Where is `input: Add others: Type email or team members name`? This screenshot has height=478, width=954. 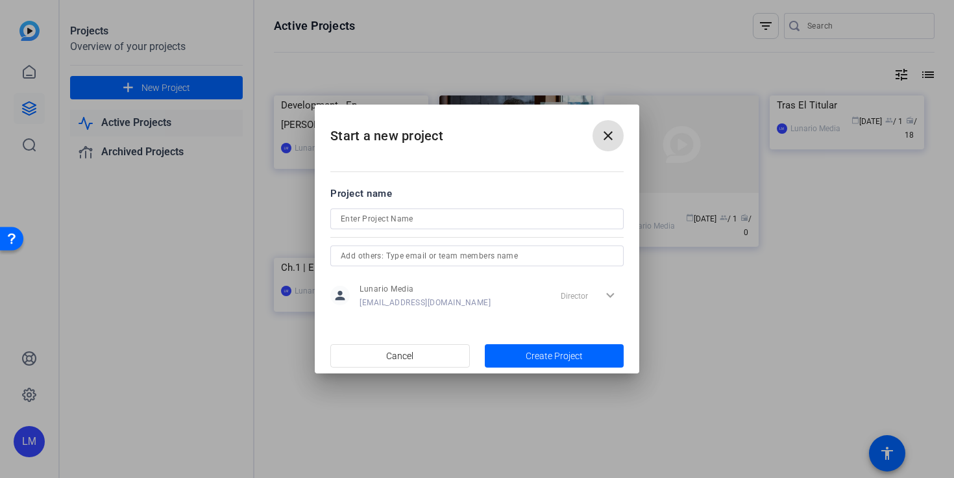 input: Add others: Type email or team members name is located at coordinates (477, 256).